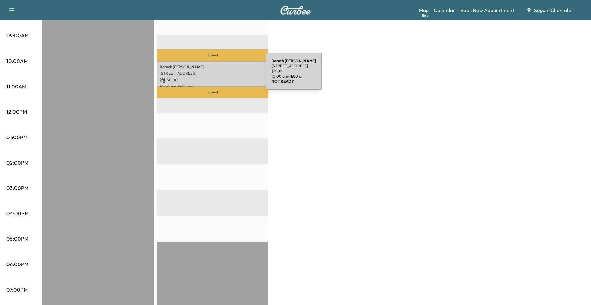 The height and width of the screenshot is (305, 591). What do you see at coordinates (17, 239) in the screenshot?
I see `p: 05:00PM` at bounding box center [17, 239].